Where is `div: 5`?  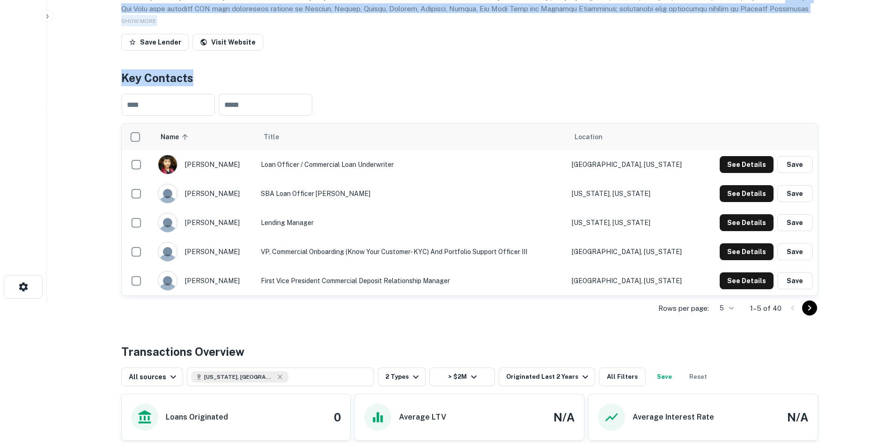 div: 5 is located at coordinates (724, 308).